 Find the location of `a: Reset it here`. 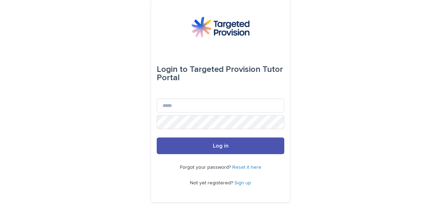

a: Reset it here is located at coordinates (247, 167).